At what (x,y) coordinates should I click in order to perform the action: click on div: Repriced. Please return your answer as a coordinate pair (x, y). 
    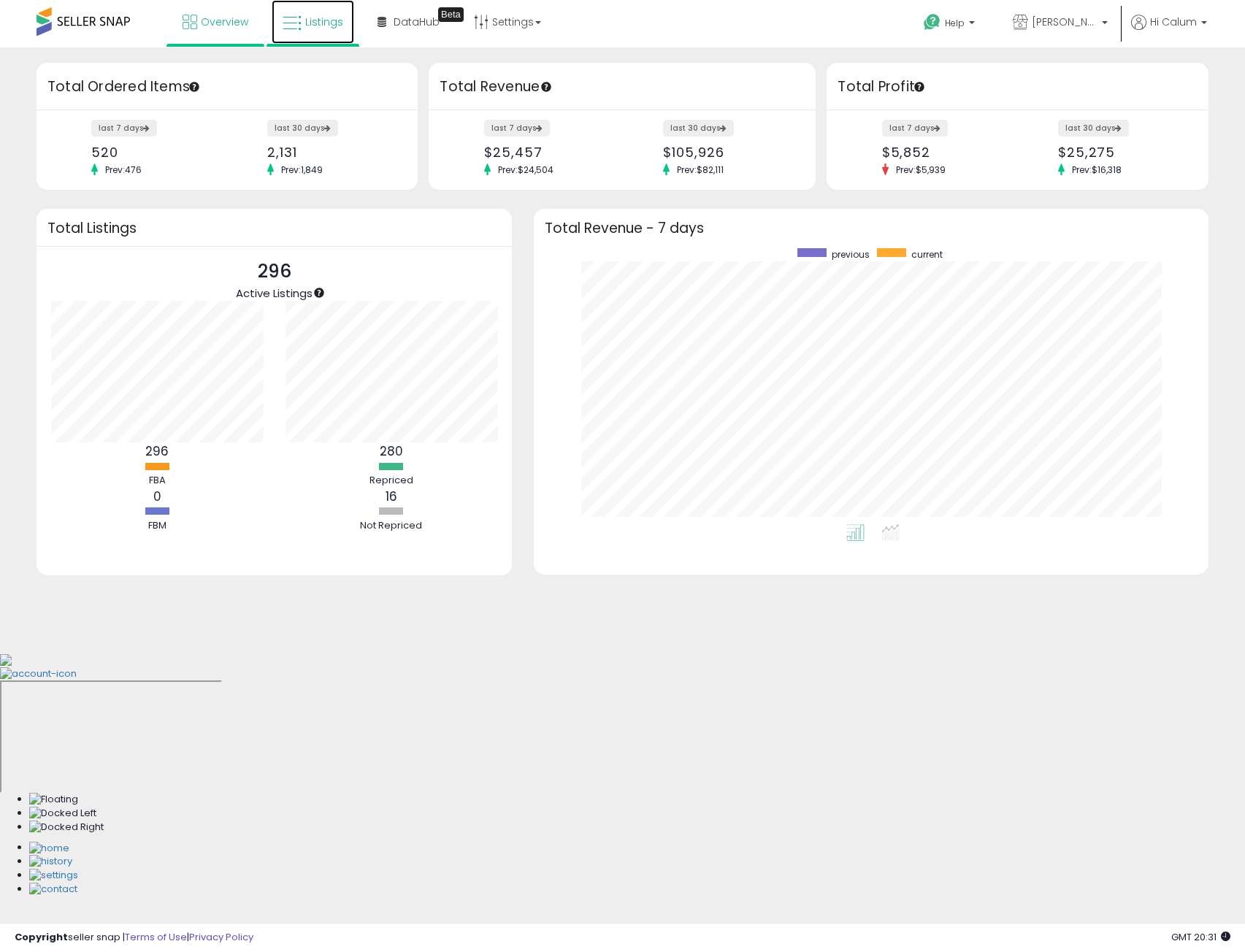
    Looking at the image, I should click on (391, 480).